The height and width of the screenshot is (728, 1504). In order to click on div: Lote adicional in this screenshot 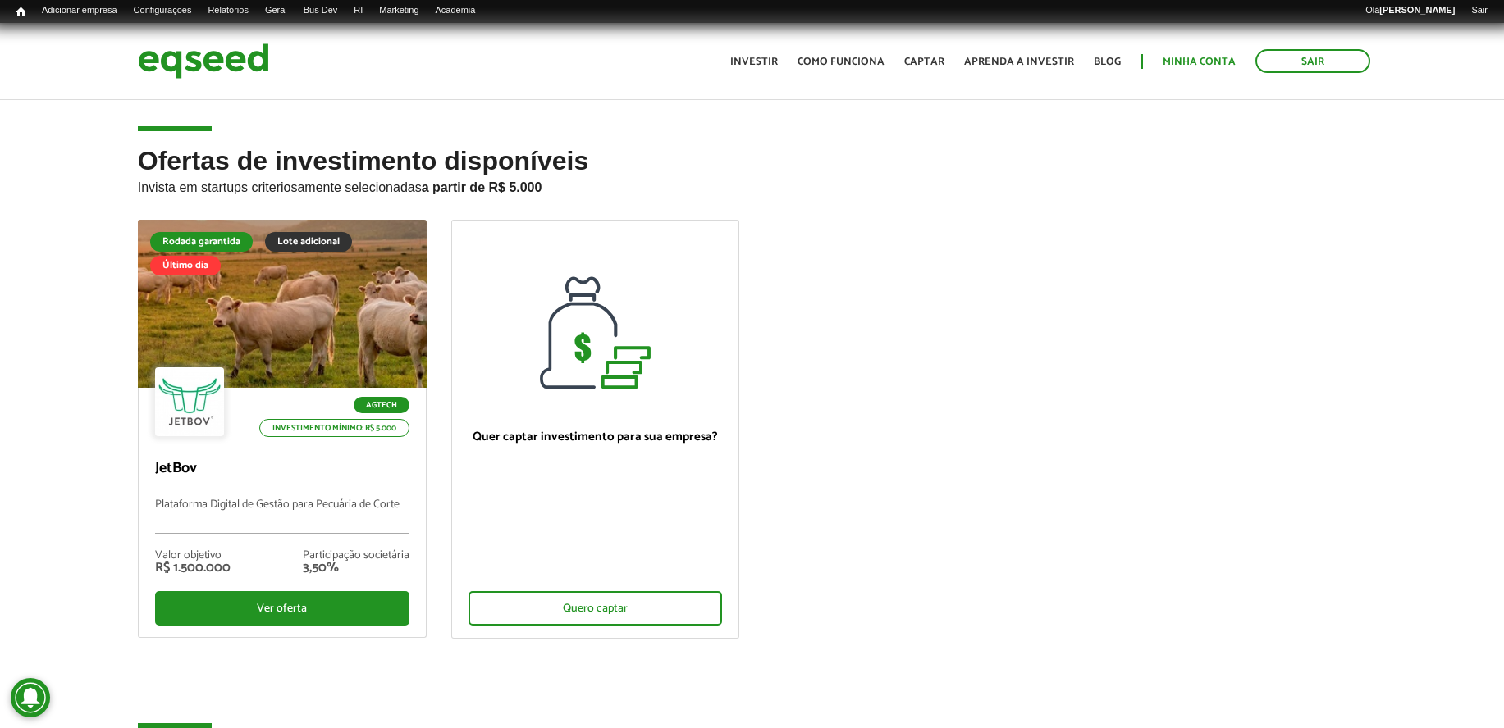, I will do `click(308, 242)`.